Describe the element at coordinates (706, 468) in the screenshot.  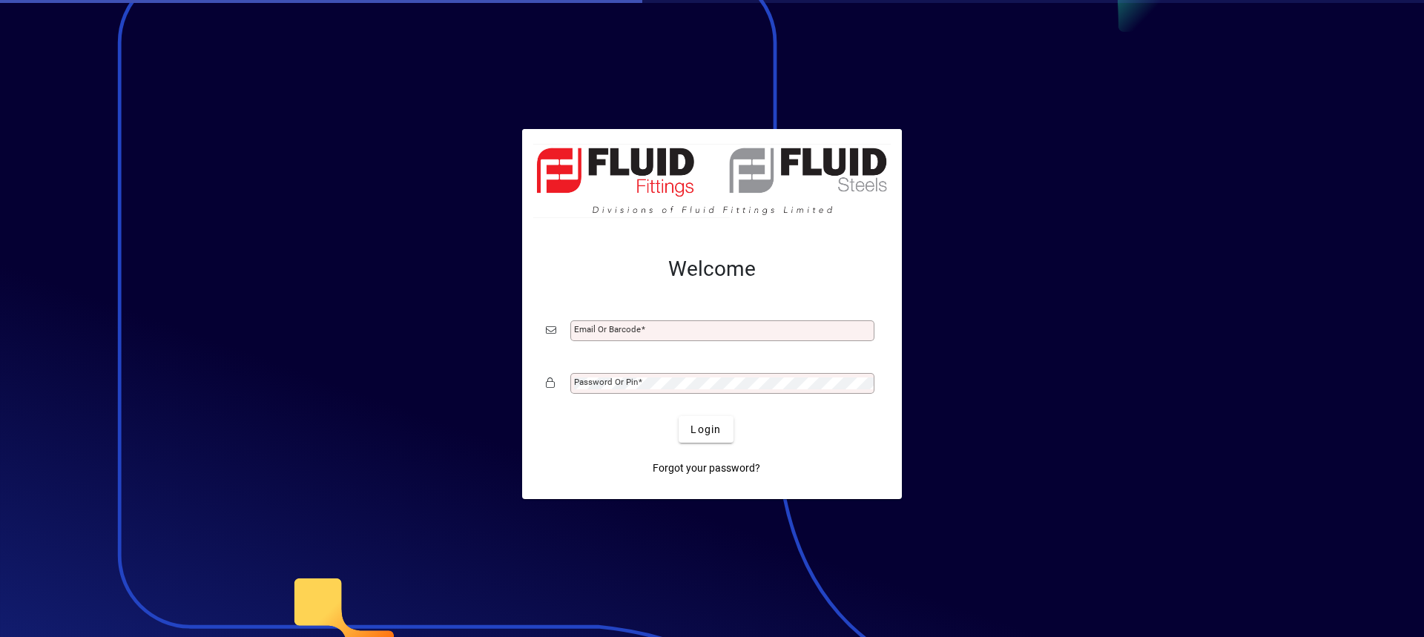
I see `a: Forgot your password?` at that location.